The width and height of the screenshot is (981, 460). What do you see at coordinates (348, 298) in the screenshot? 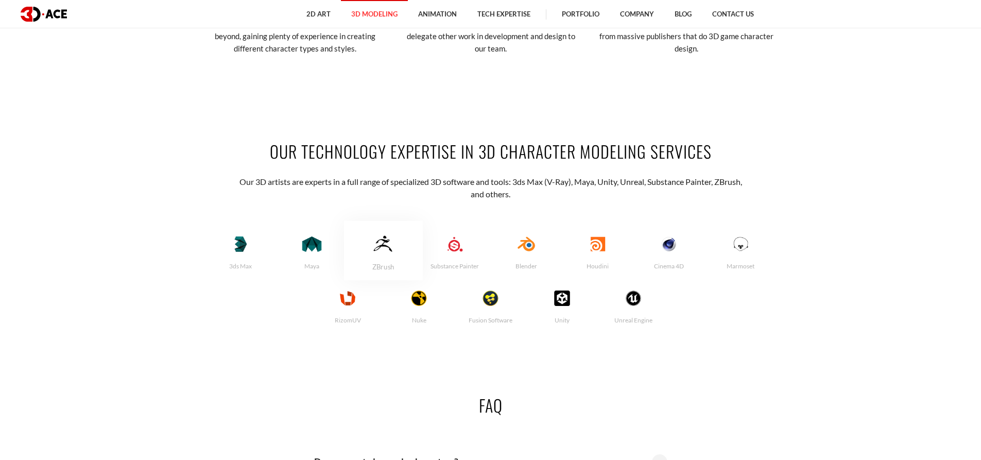
I see `img: RizomUV` at bounding box center [348, 298].